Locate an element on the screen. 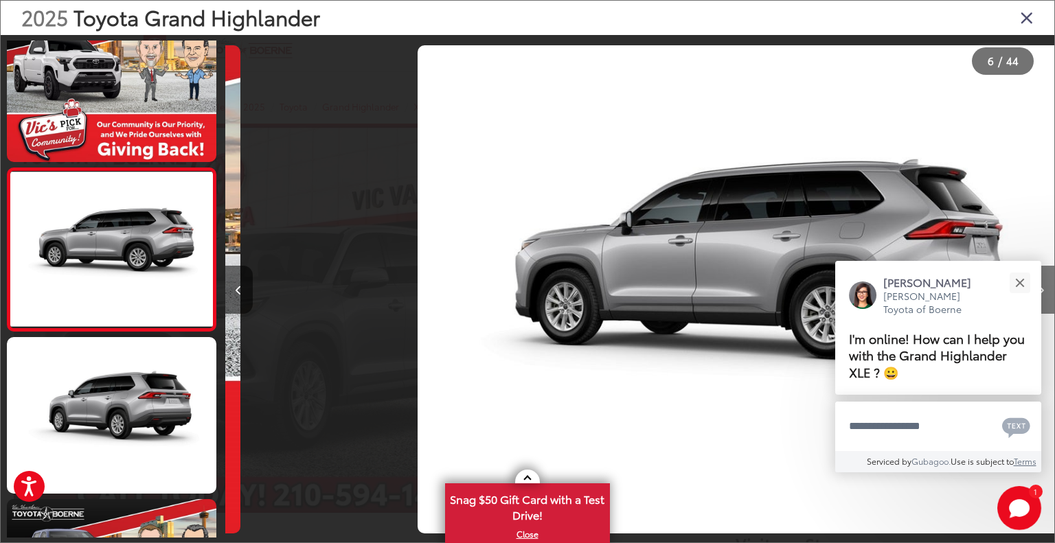 The width and height of the screenshot is (1055, 543). span: 2025 is located at coordinates (45, 16).